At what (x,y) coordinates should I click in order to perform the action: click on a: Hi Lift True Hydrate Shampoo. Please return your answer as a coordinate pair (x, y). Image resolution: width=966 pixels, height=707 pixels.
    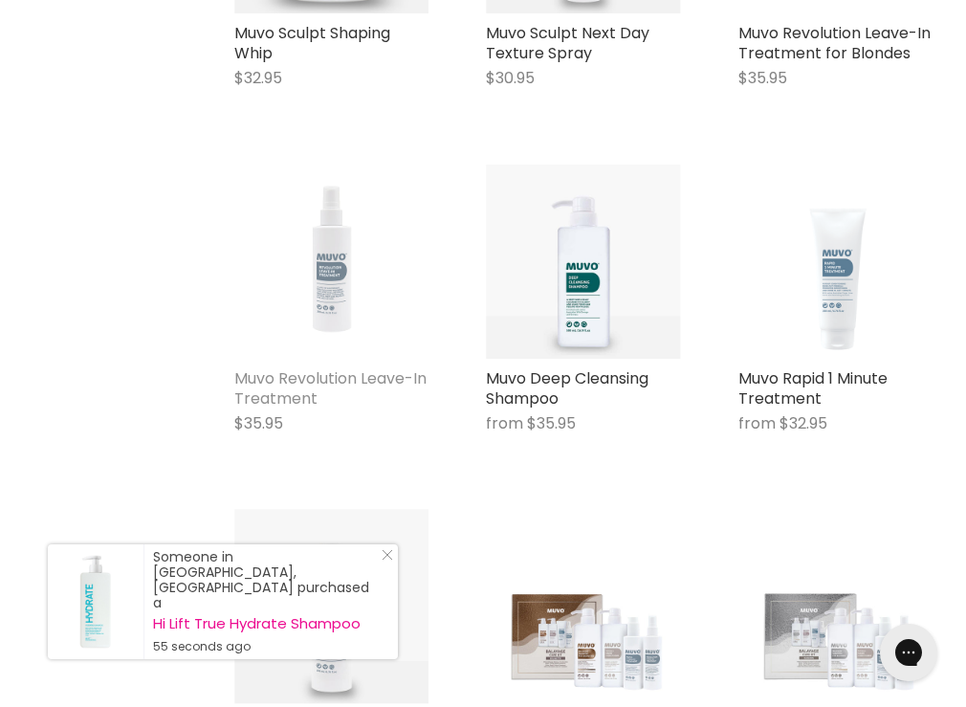
    Looking at the image, I should click on (266, 624).